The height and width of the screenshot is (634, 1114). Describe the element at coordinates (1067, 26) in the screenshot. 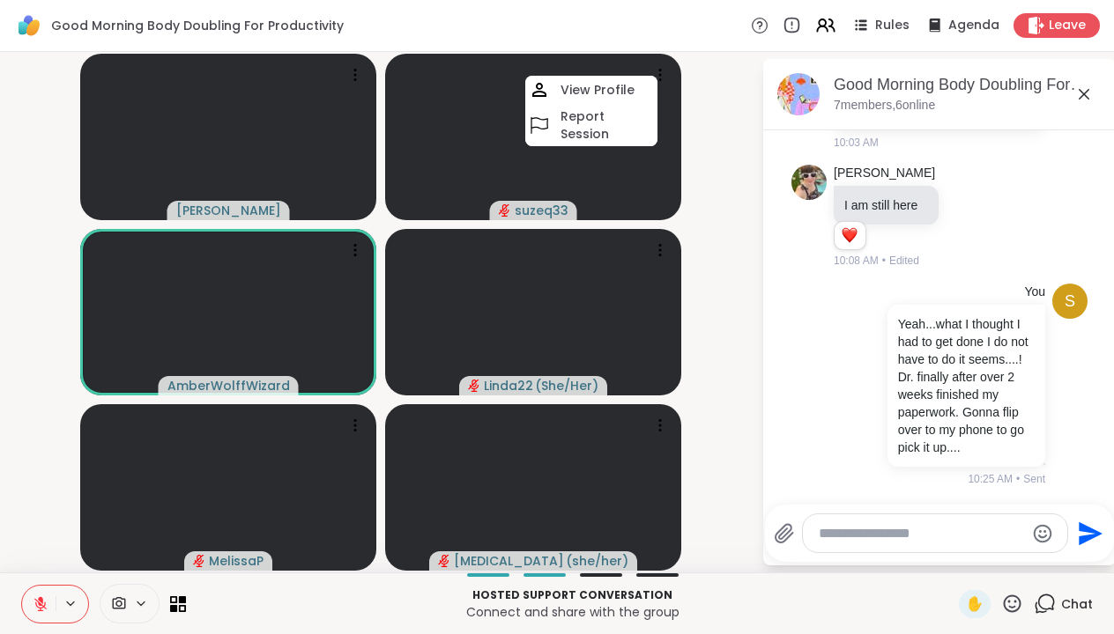

I see `span: Leave` at that location.